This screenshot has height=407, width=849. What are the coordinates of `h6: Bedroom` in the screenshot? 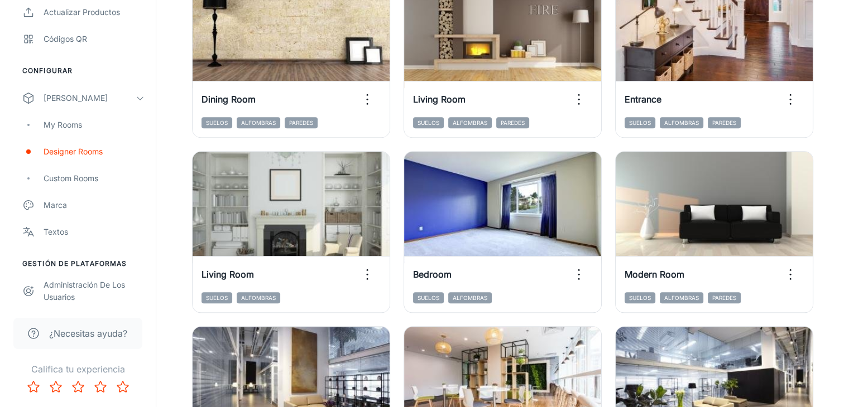 It's located at (432, 275).